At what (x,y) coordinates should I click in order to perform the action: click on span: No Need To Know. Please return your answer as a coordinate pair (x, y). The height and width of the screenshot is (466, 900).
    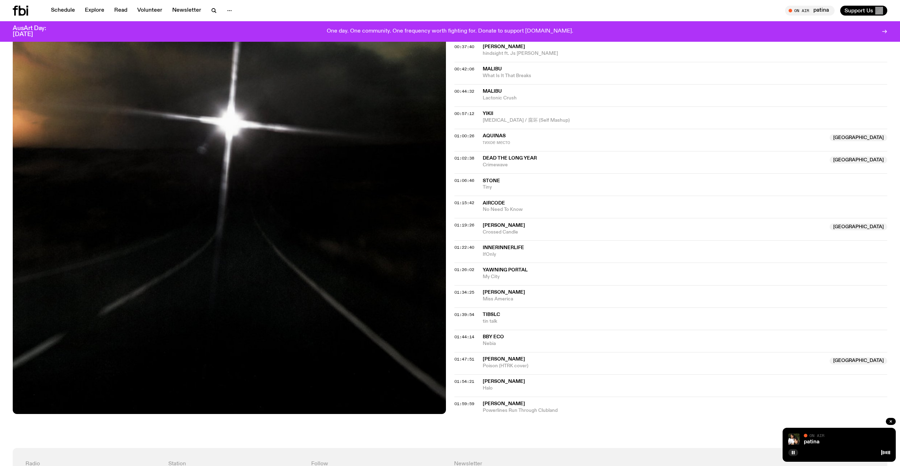
    Looking at the image, I should click on (685, 209).